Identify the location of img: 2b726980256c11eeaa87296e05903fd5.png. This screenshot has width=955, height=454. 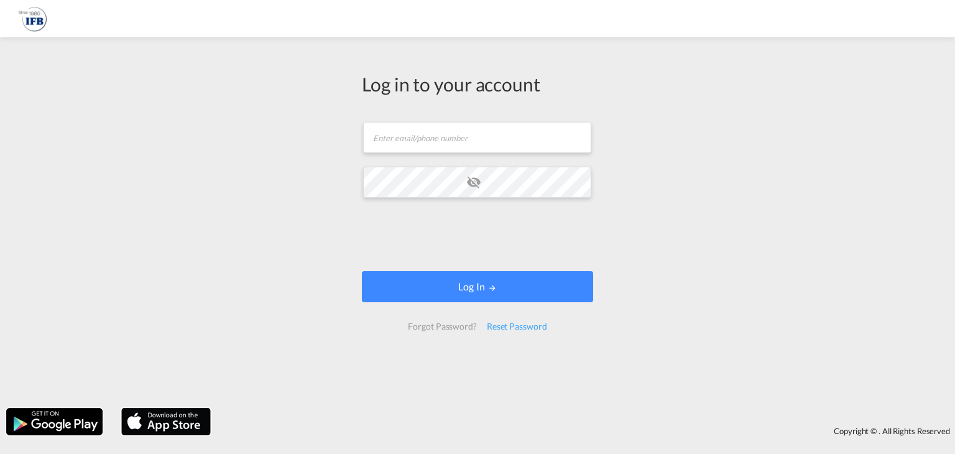
(32, 19).